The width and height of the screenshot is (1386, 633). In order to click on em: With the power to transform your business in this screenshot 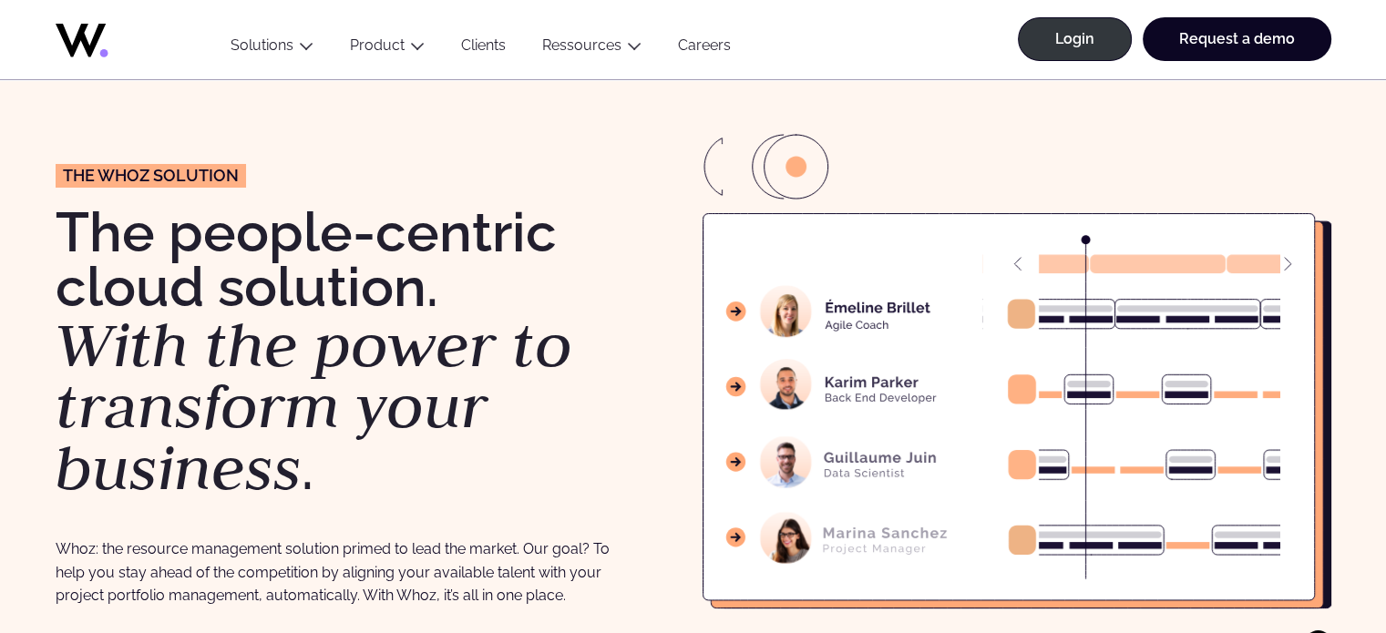, I will do `click(313, 405)`.